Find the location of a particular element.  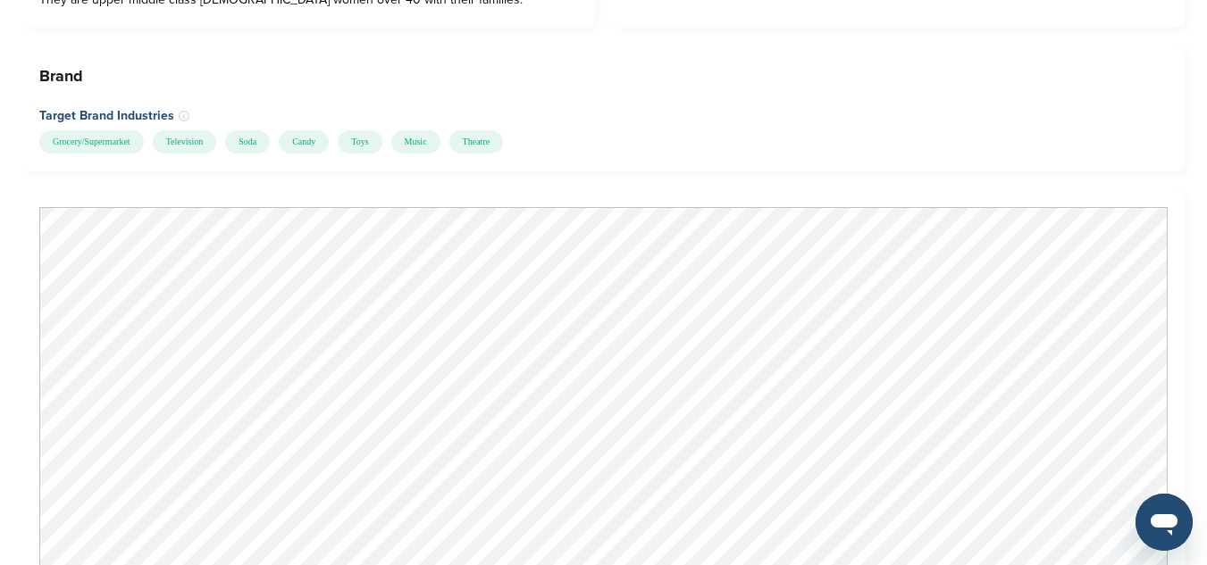

div: Grocery/Supermarket is located at coordinates (91, 142).